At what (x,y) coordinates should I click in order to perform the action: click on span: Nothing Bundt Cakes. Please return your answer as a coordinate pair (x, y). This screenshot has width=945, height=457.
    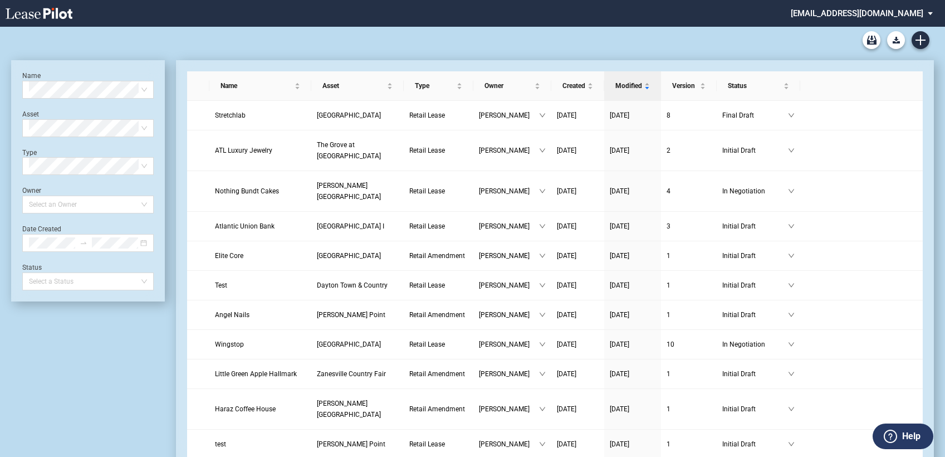
    Looking at the image, I should click on (247, 191).